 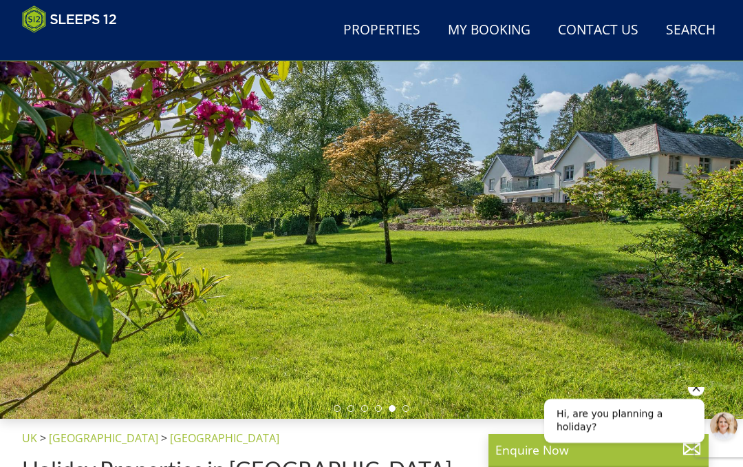 I want to click on a: Search, so click(x=691, y=30).